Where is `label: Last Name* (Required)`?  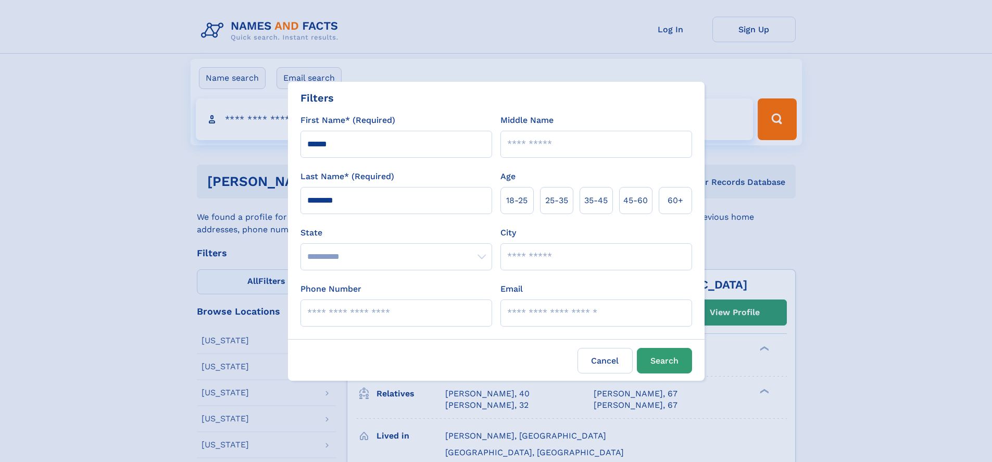
label: Last Name* (Required) is located at coordinates (347, 177).